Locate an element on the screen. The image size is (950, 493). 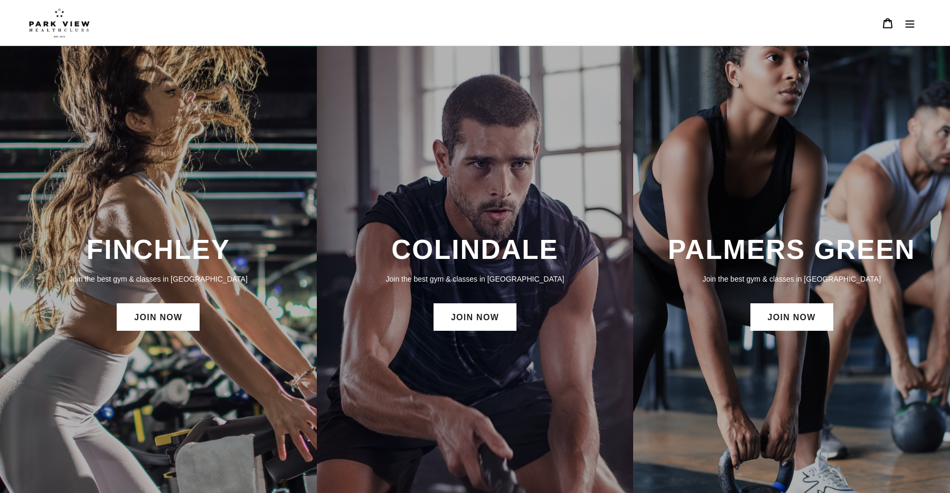
img: Park view health clubs is a gym near you. is located at coordinates (59, 23).